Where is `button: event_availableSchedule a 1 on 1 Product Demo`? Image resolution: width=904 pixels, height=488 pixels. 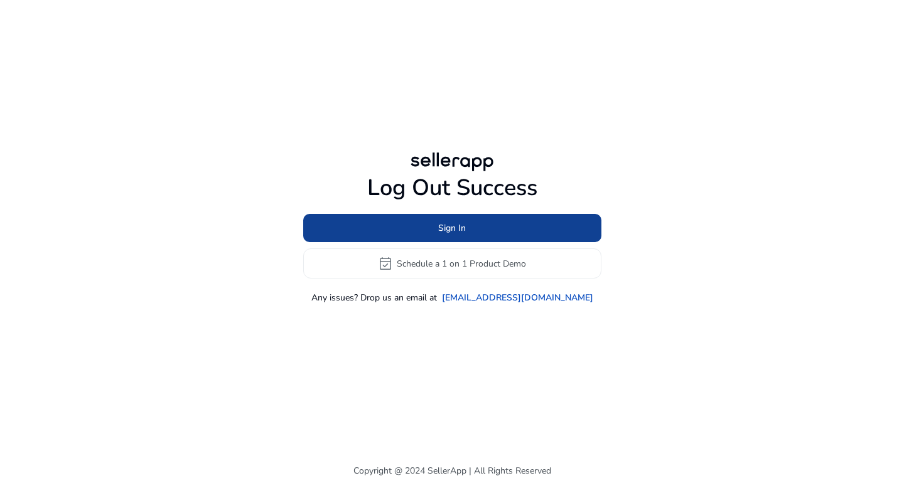
button: event_availableSchedule a 1 on 1 Product Demo is located at coordinates (452, 264).